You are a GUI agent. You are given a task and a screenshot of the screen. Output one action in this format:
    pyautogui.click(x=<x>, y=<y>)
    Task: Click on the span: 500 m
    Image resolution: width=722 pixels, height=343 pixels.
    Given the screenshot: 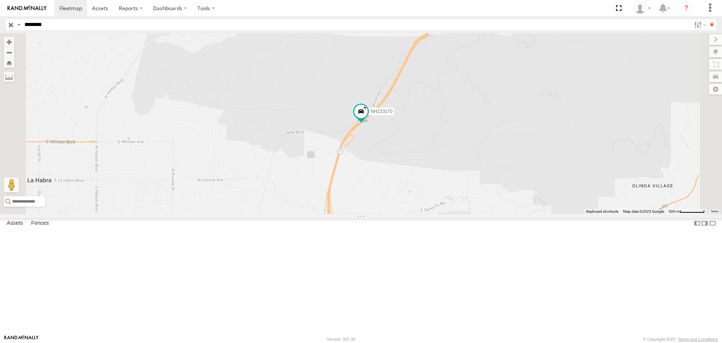 What is the action you would take?
    pyautogui.click(x=674, y=211)
    